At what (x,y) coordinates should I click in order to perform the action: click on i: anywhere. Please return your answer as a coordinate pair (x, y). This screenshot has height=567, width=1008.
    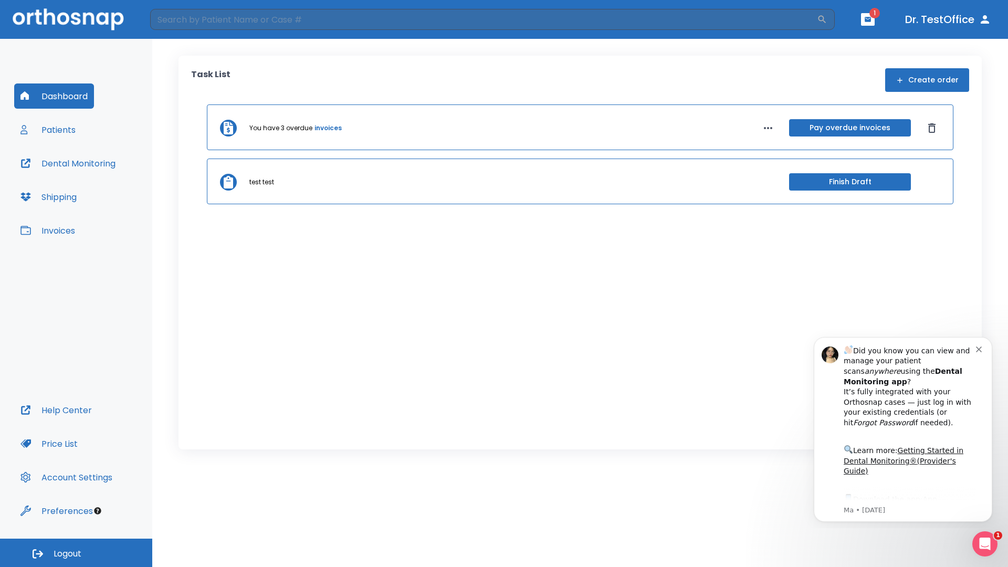
    Looking at the image, I should click on (85, 44).